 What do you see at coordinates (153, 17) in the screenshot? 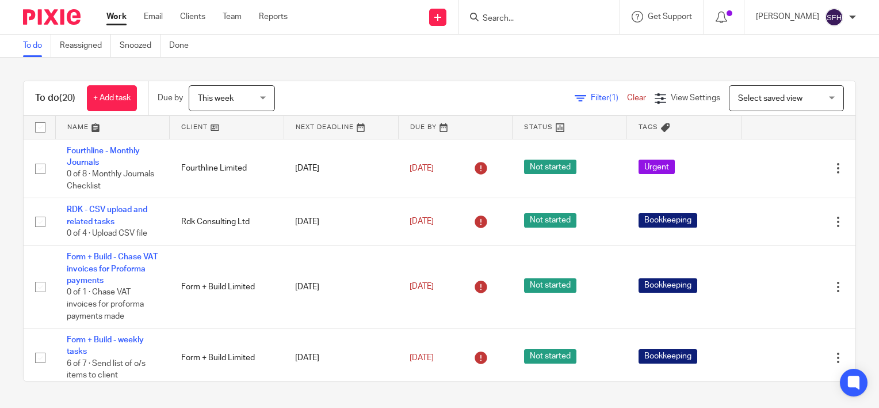
I see `a: Email` at bounding box center [153, 17].